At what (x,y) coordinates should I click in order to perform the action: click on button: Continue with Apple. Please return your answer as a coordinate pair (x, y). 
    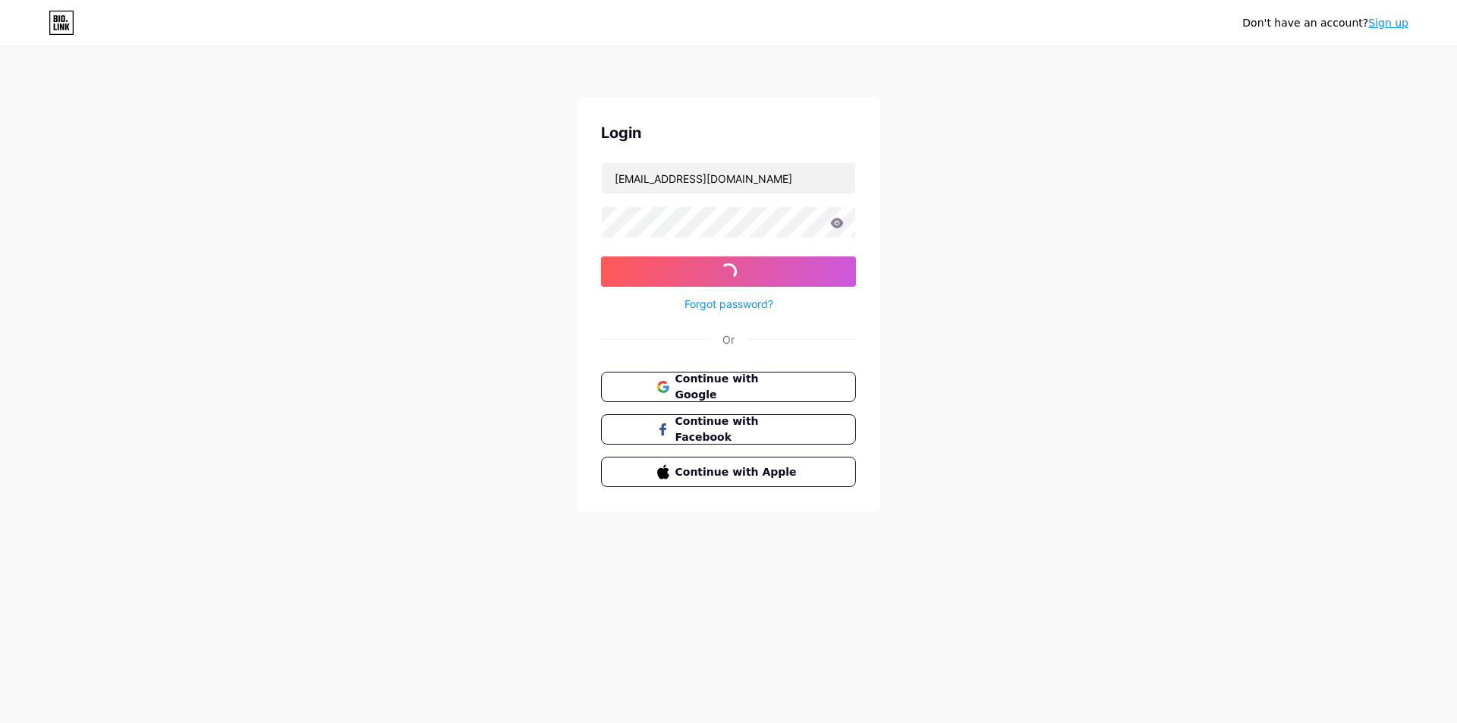
    Looking at the image, I should click on (728, 472).